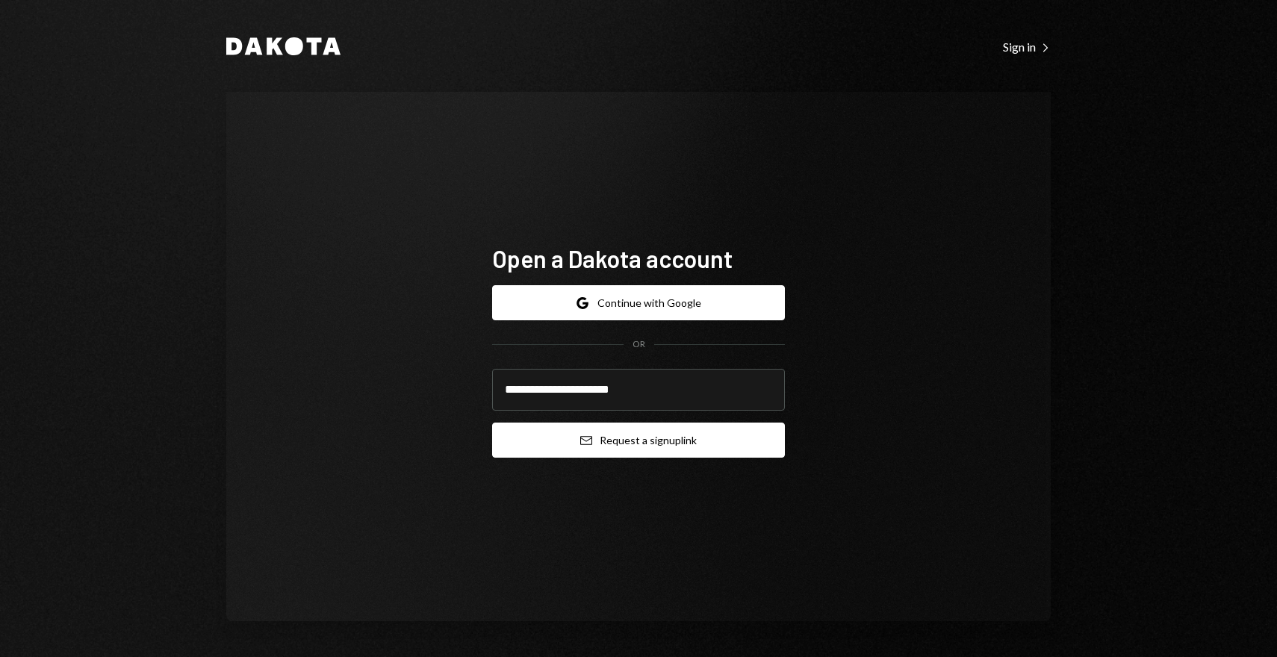 The height and width of the screenshot is (657, 1277). I want to click on button: Continue with Google, so click(638, 302).